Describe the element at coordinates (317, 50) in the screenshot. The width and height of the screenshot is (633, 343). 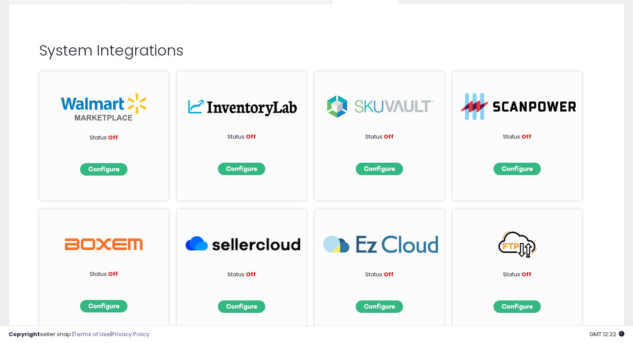
I see `h2: System Integrations` at that location.